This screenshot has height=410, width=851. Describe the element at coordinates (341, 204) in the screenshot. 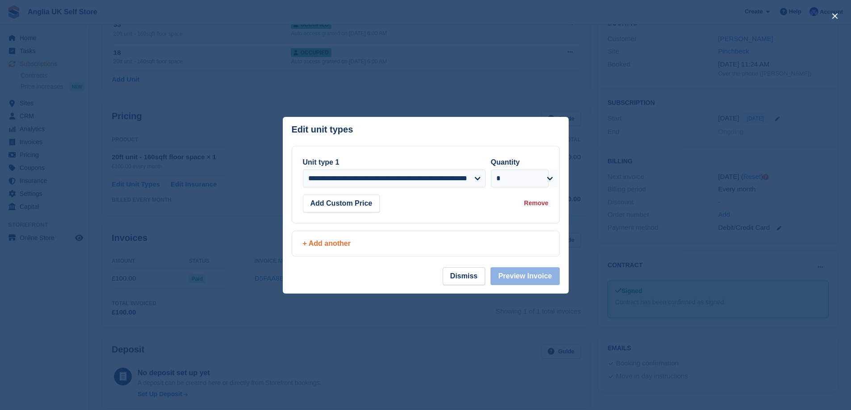

I see `button: Add Custom Price` at that location.